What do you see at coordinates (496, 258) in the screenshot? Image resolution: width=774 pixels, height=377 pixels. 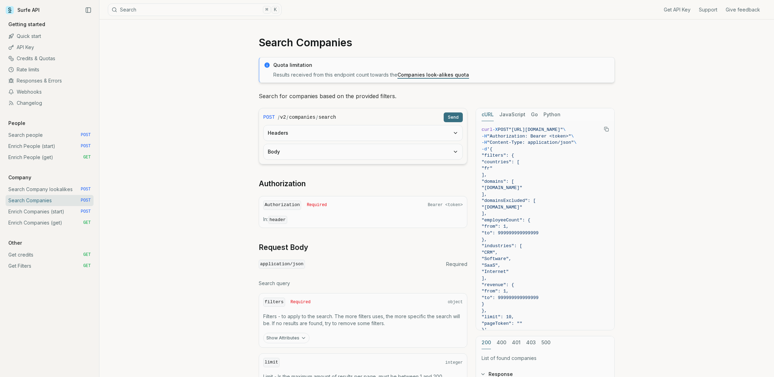 I see `span: "Software",` at bounding box center [496, 258].